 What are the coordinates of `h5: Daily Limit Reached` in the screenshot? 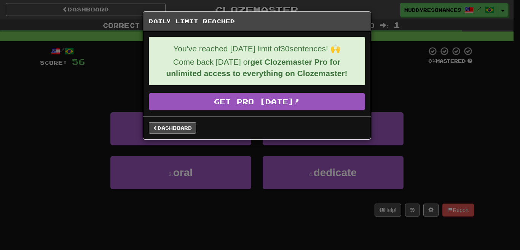 It's located at (257, 21).